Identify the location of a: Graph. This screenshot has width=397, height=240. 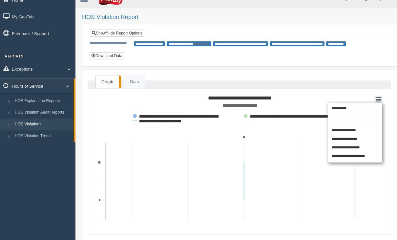
(107, 82).